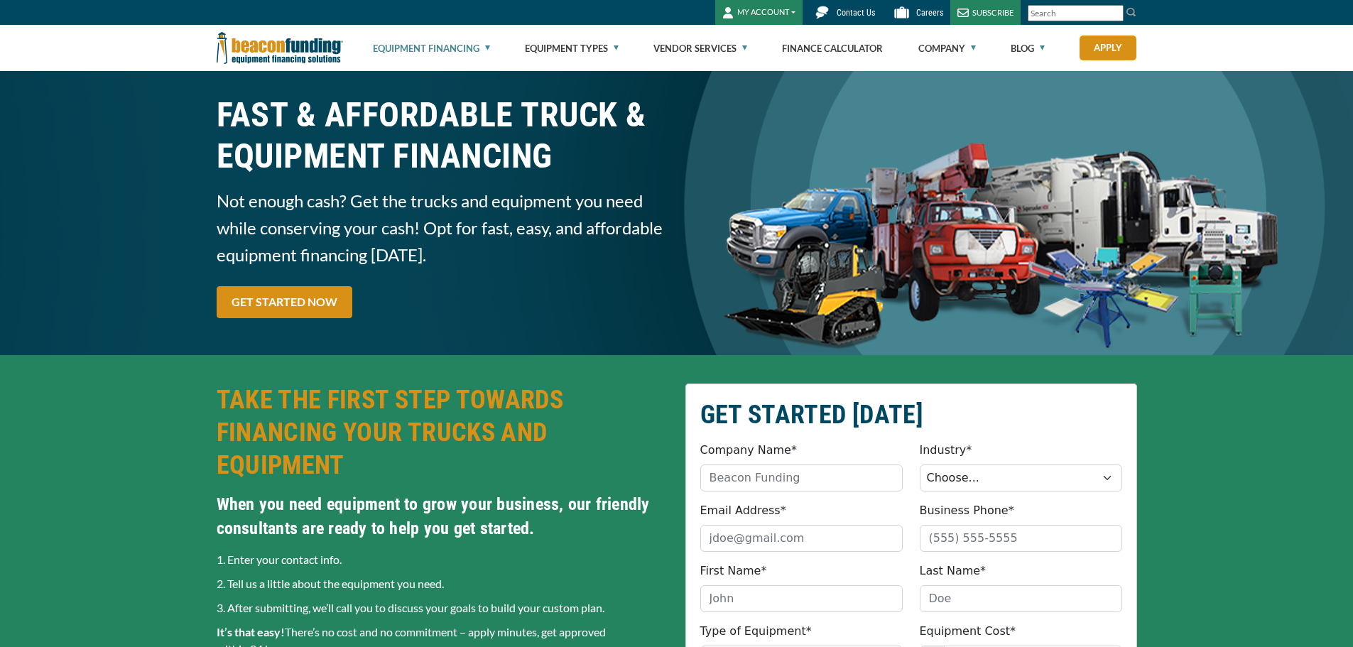  Describe the element at coordinates (442, 228) in the screenshot. I see `span: Not enough cash? Get the trucks and equipment you need while conserving your cash! Opt for fast, ...` at that location.